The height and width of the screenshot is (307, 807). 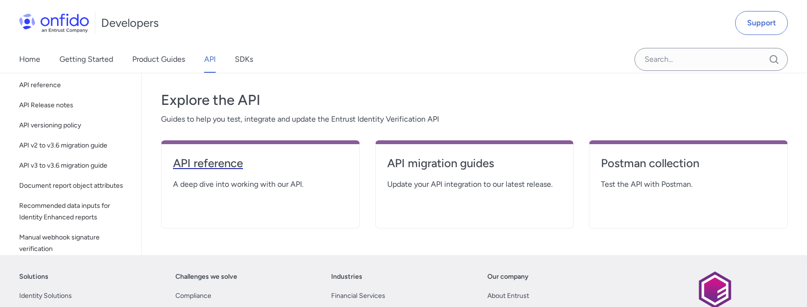 What do you see at coordinates (260, 184) in the screenshot?
I see `span: A deep dive into working with our API.` at bounding box center [260, 184].